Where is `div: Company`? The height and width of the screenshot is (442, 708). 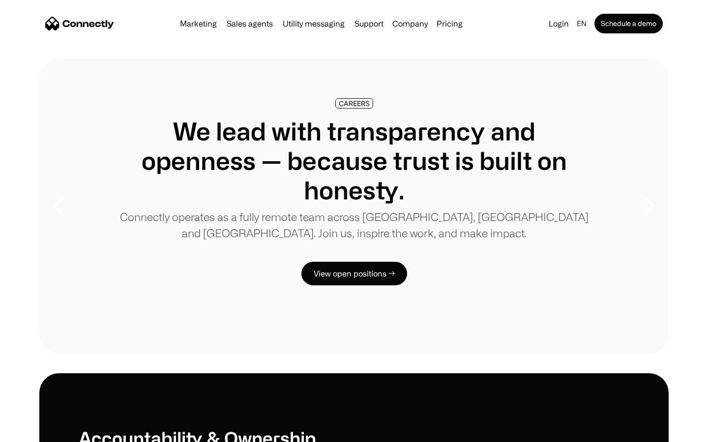 div: Company is located at coordinates (410, 24).